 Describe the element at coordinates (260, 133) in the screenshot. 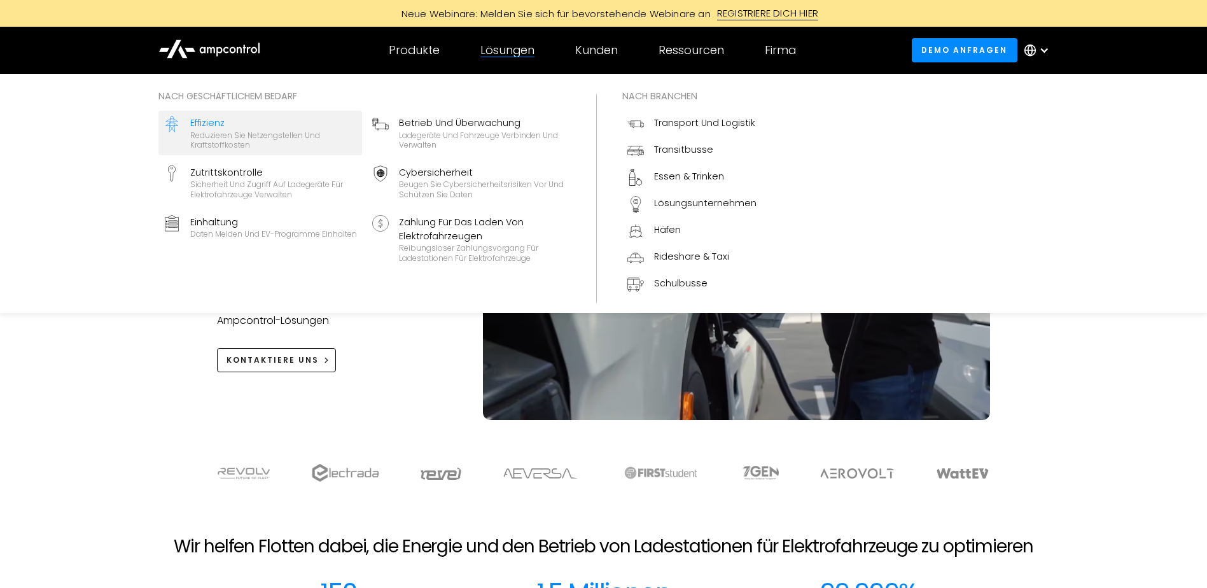

I see `a: EffizienzReduzieren Sie Netzengstellen und Kraftstoffkosten` at that location.